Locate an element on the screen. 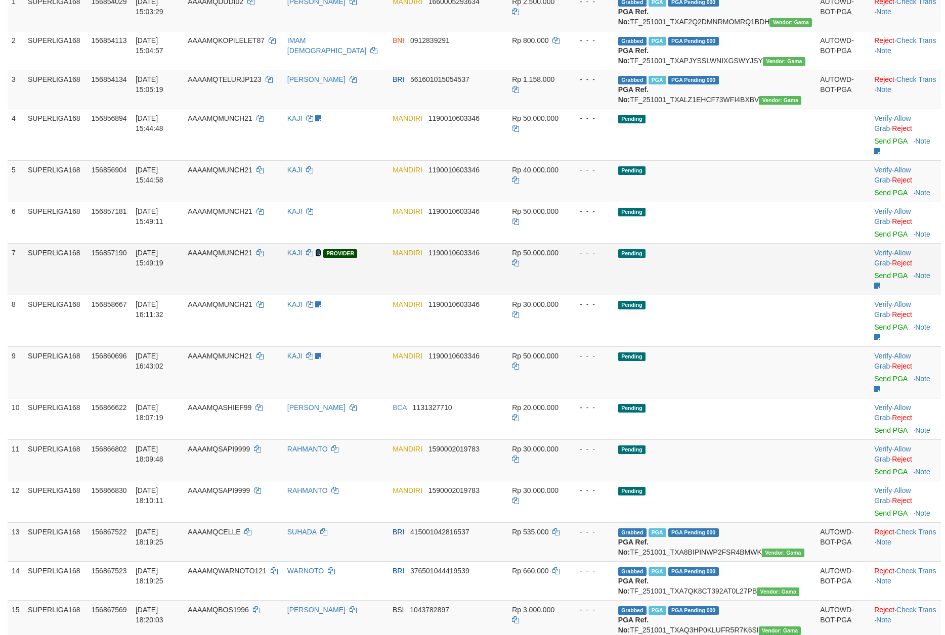 The image size is (945, 635). span: Copy 0912839291 to clipboard is located at coordinates (430, 40).